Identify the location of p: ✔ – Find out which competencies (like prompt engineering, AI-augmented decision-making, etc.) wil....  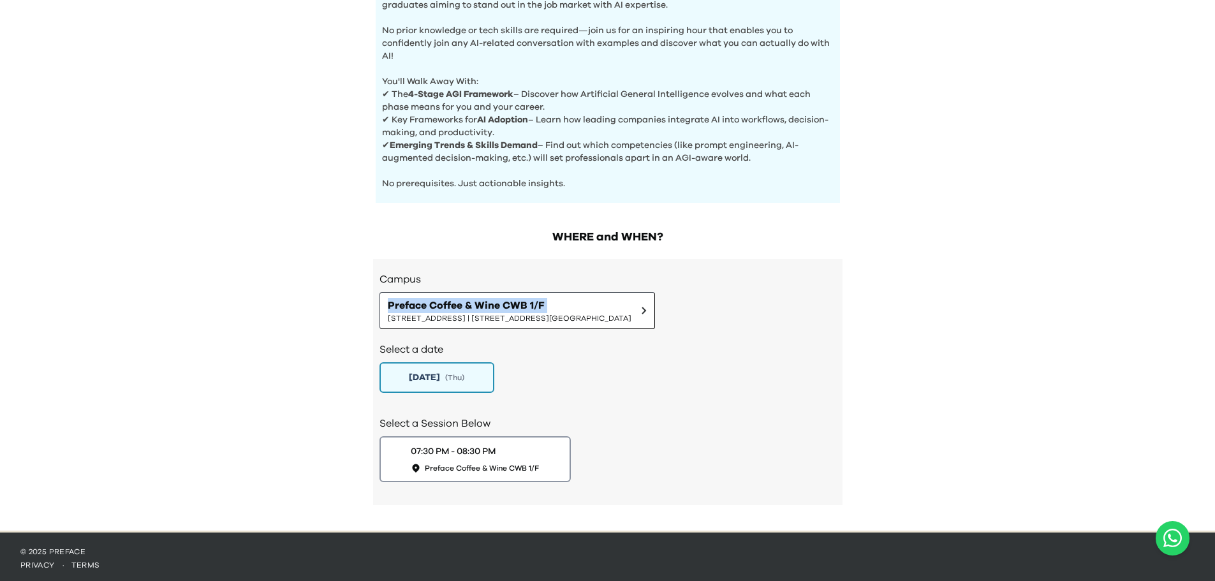
(608, 152).